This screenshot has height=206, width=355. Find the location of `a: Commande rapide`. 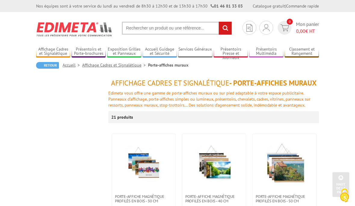

a: Commande rapide is located at coordinates (303, 6).